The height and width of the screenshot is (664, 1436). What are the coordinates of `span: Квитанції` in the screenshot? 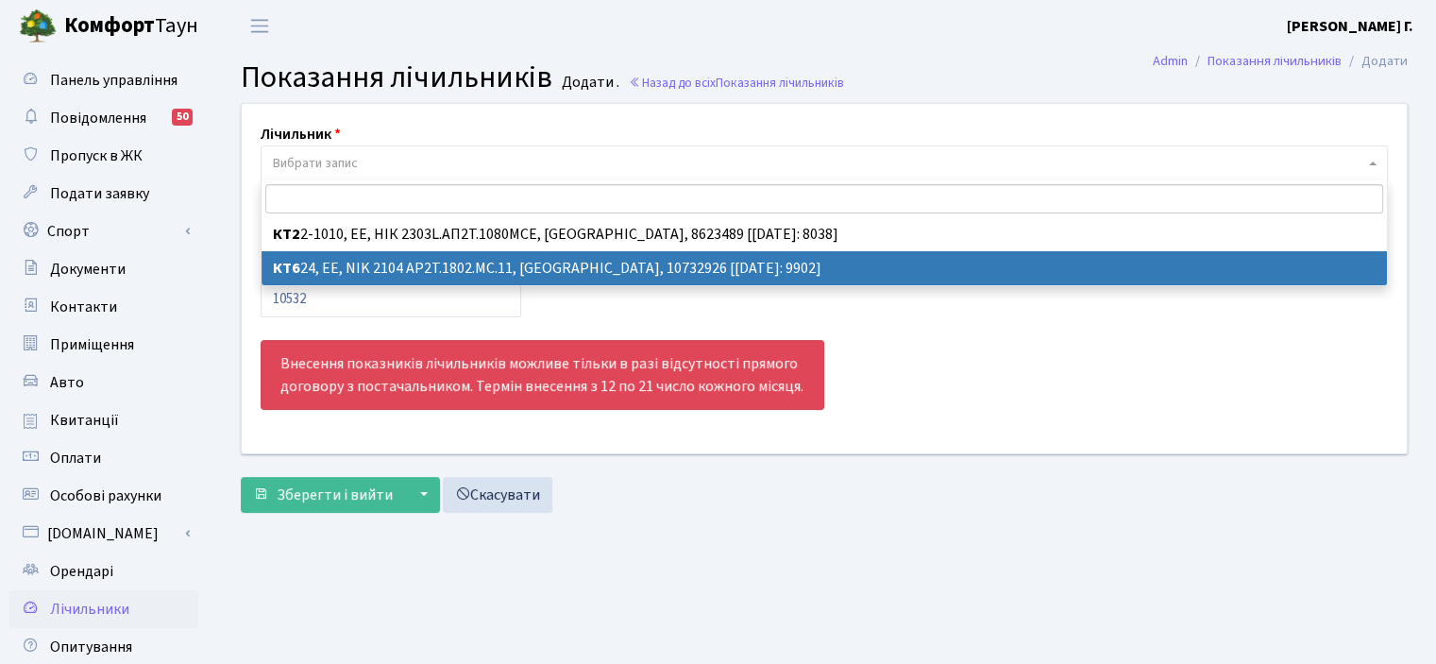 It's located at (84, 420).